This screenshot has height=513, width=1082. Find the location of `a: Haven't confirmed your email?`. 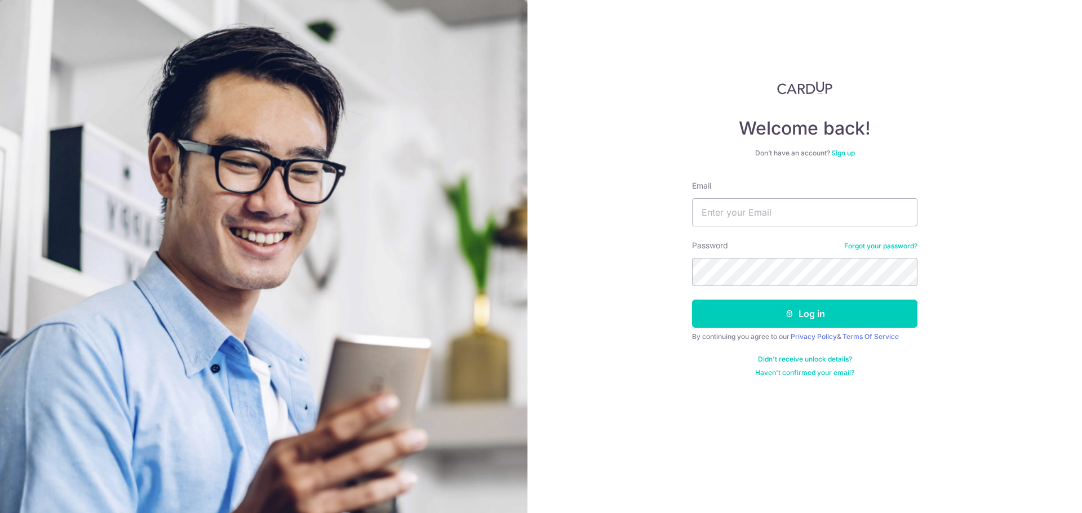

a: Haven't confirmed your email? is located at coordinates (805, 373).